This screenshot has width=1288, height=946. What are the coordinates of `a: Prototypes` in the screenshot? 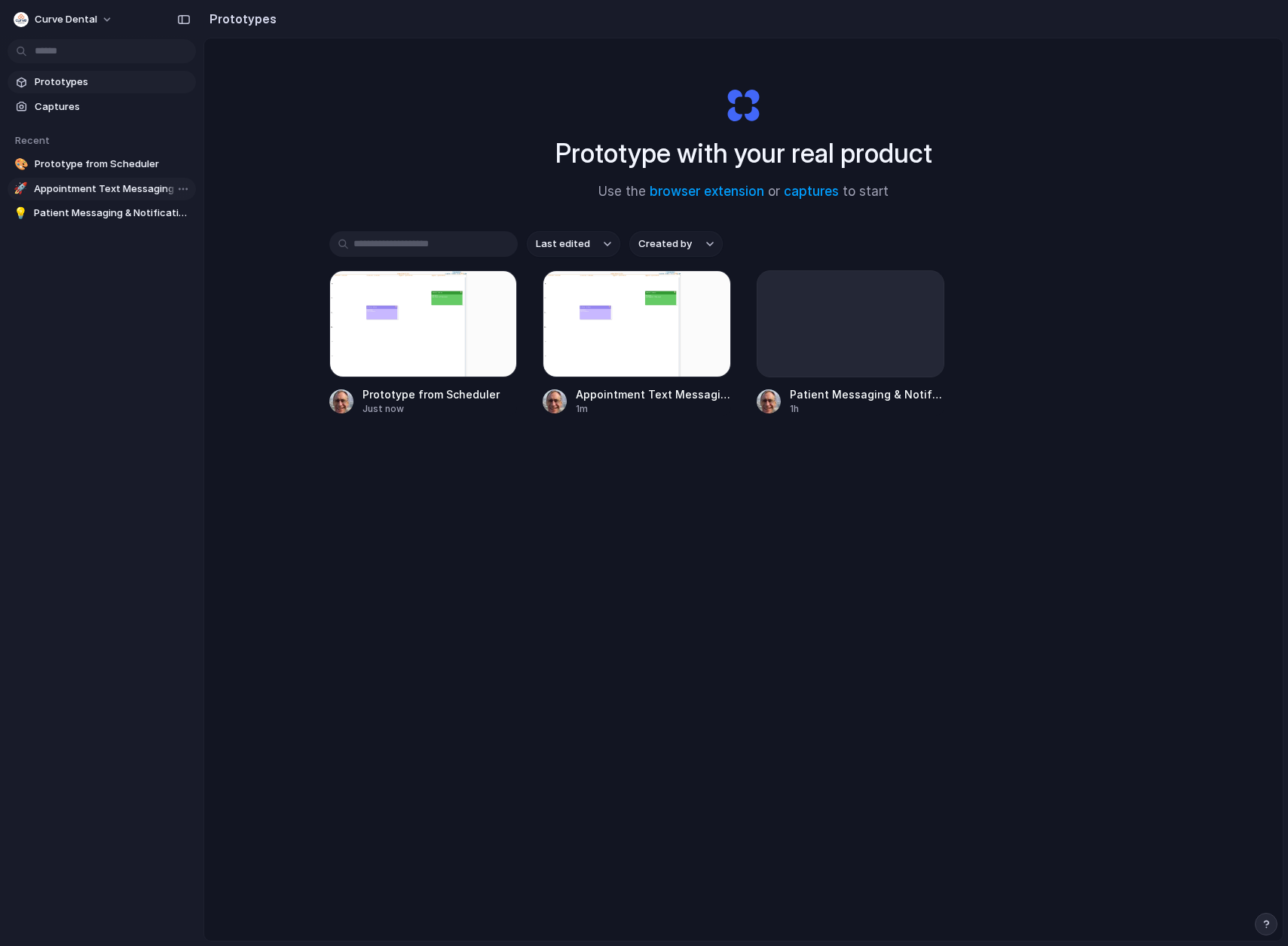 It's located at (102, 82).